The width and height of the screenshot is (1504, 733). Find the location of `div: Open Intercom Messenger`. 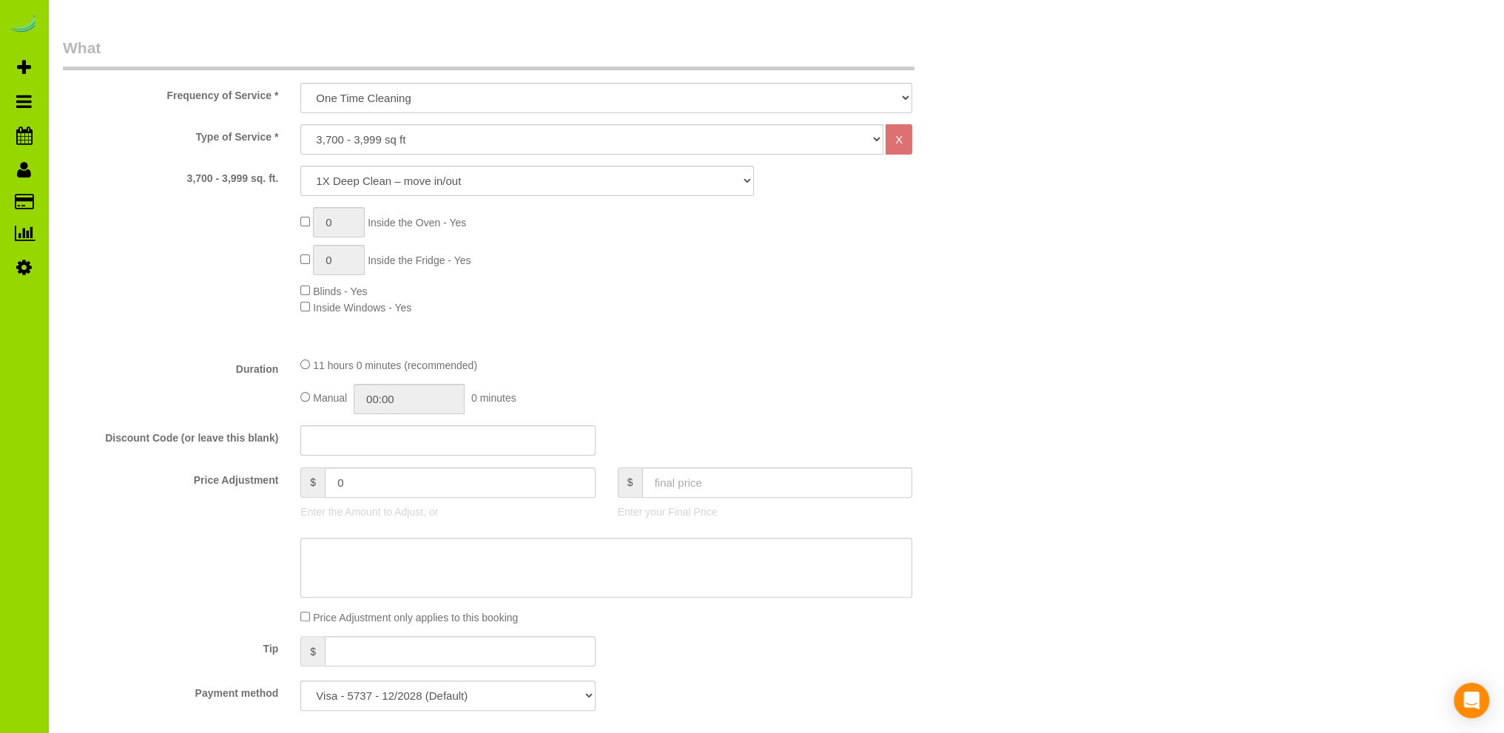

div: Open Intercom Messenger is located at coordinates (1471, 701).